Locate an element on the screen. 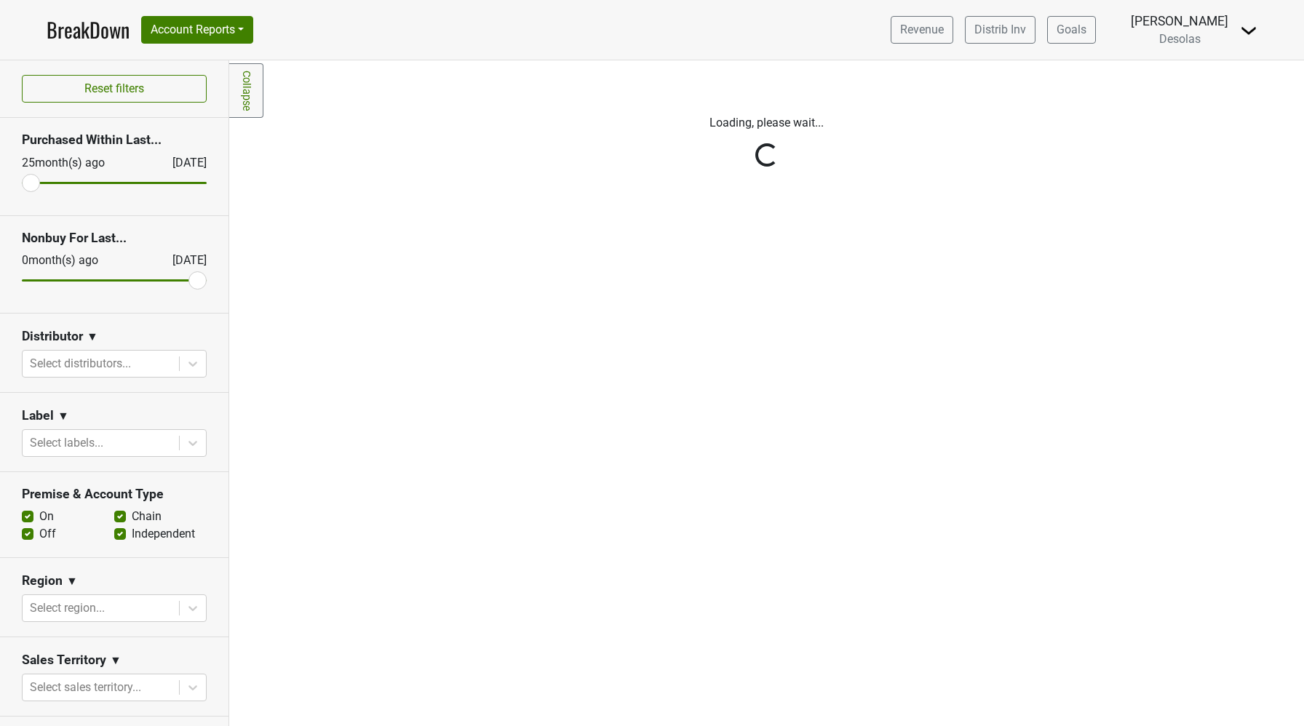 This screenshot has height=726, width=1304. a: Revenue is located at coordinates (922, 30).